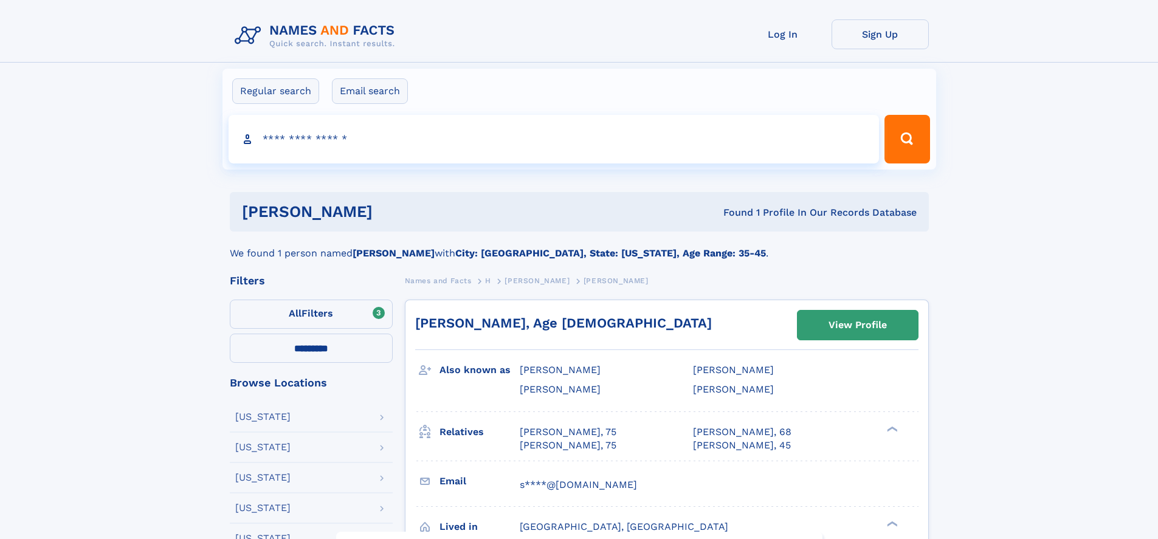 This screenshot has width=1158, height=539. What do you see at coordinates (479, 370) in the screenshot?
I see `h3: Also known as` at bounding box center [479, 370].